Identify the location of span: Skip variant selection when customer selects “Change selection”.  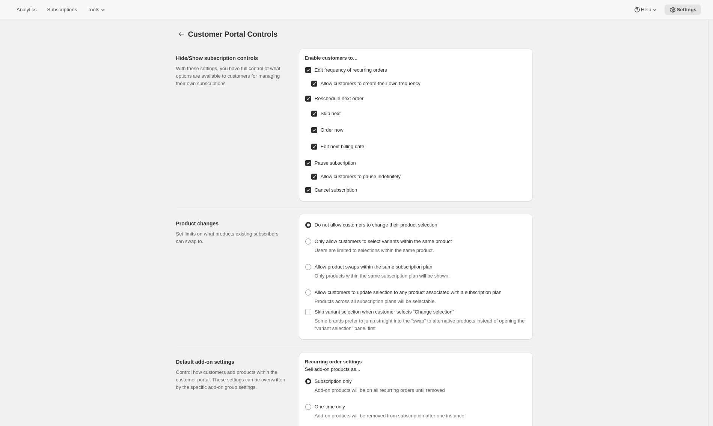
(384, 312).